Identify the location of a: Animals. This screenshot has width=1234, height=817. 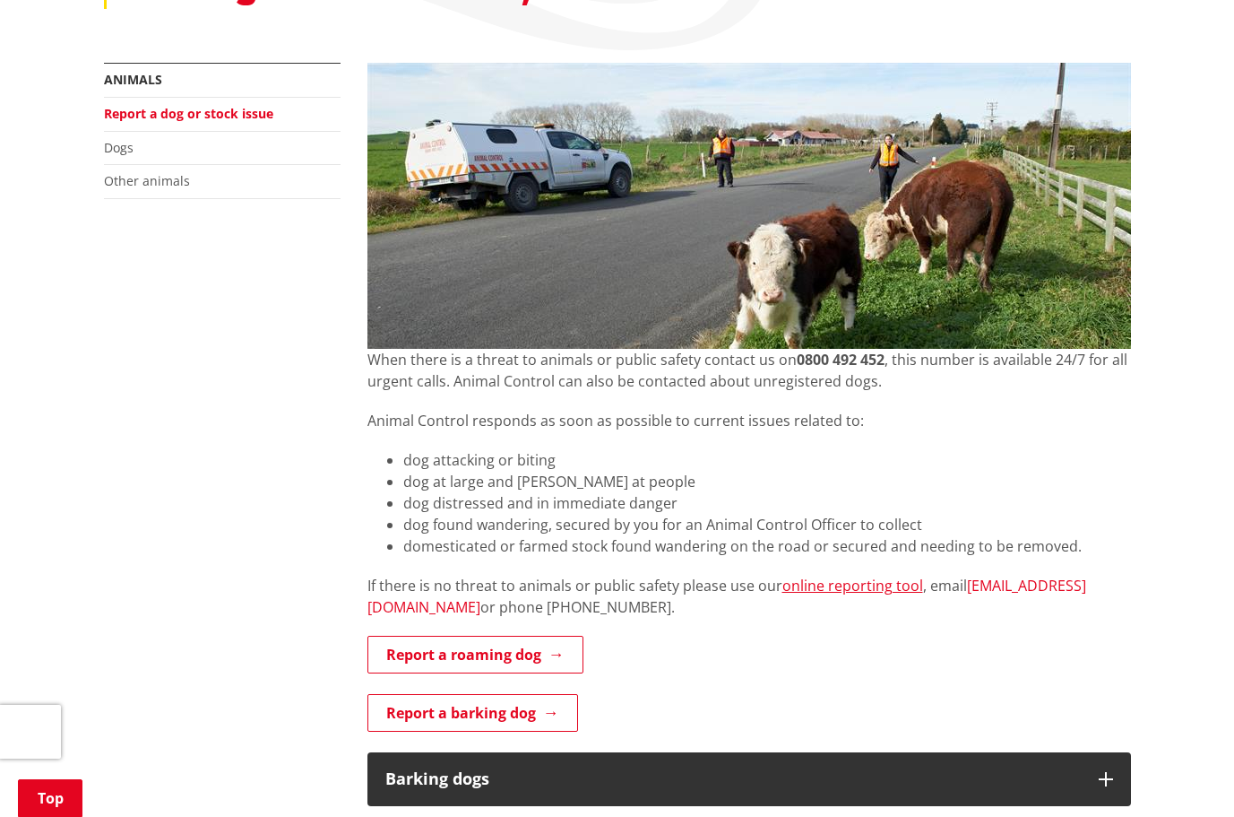
(133, 79).